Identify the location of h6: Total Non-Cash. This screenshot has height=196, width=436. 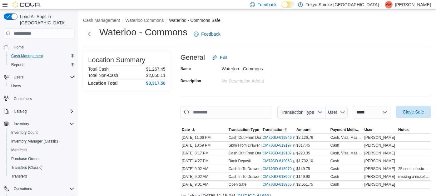
(103, 75).